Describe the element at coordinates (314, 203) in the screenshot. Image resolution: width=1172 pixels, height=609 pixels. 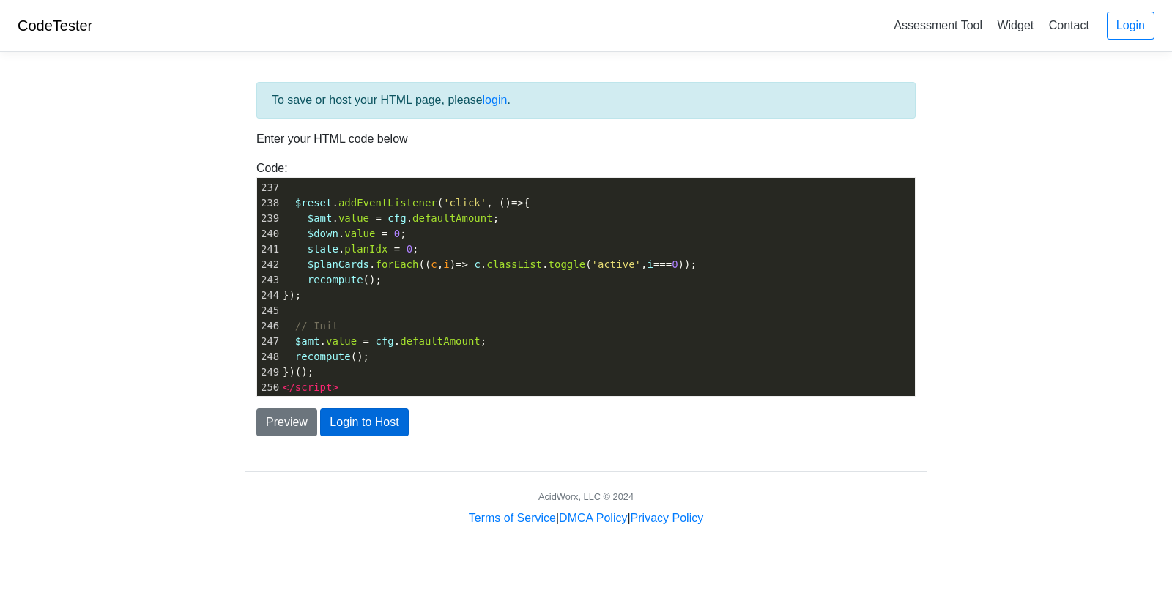
I see `span: $reset` at that location.